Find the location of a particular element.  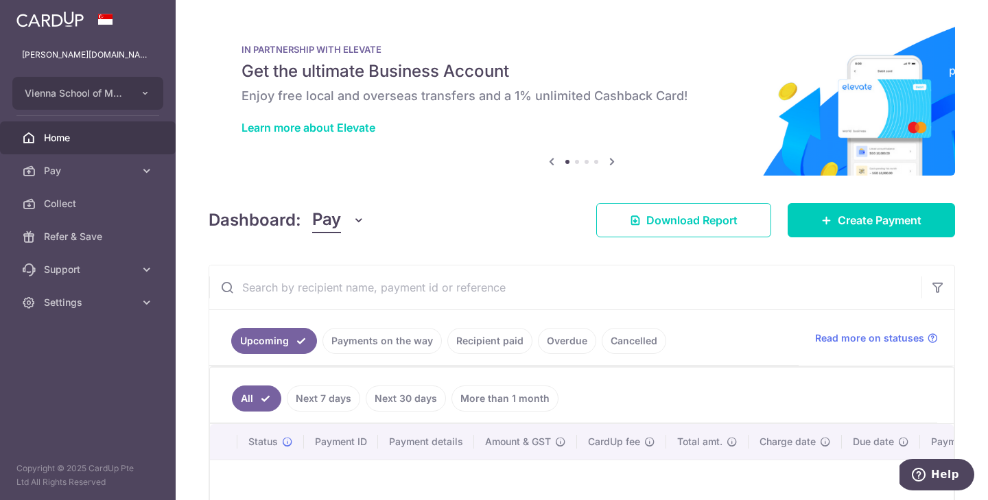

a: Learn more about Elevate is located at coordinates (308, 128).